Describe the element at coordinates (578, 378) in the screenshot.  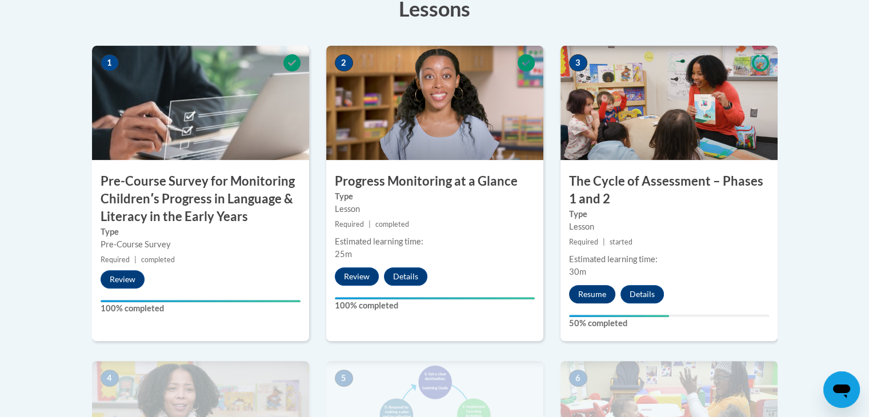
I see `span: 6` at that location.